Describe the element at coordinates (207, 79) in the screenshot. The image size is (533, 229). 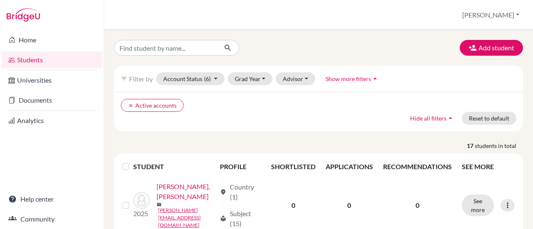
I see `span: (6)` at that location.